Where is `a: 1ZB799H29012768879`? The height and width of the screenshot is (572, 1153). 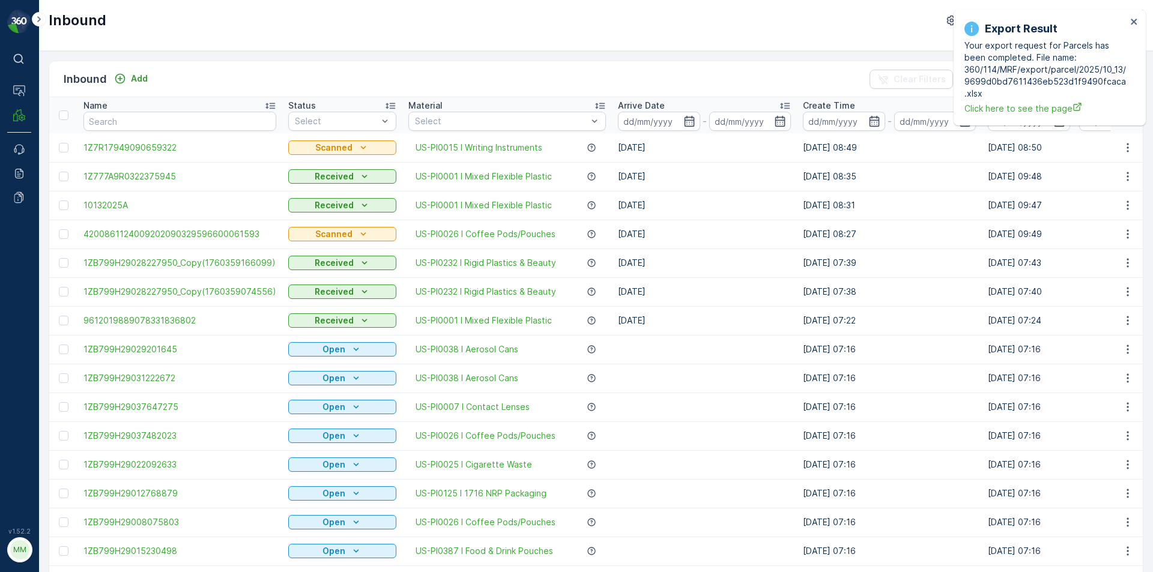 a: 1ZB799H29012768879 is located at coordinates (179, 493).